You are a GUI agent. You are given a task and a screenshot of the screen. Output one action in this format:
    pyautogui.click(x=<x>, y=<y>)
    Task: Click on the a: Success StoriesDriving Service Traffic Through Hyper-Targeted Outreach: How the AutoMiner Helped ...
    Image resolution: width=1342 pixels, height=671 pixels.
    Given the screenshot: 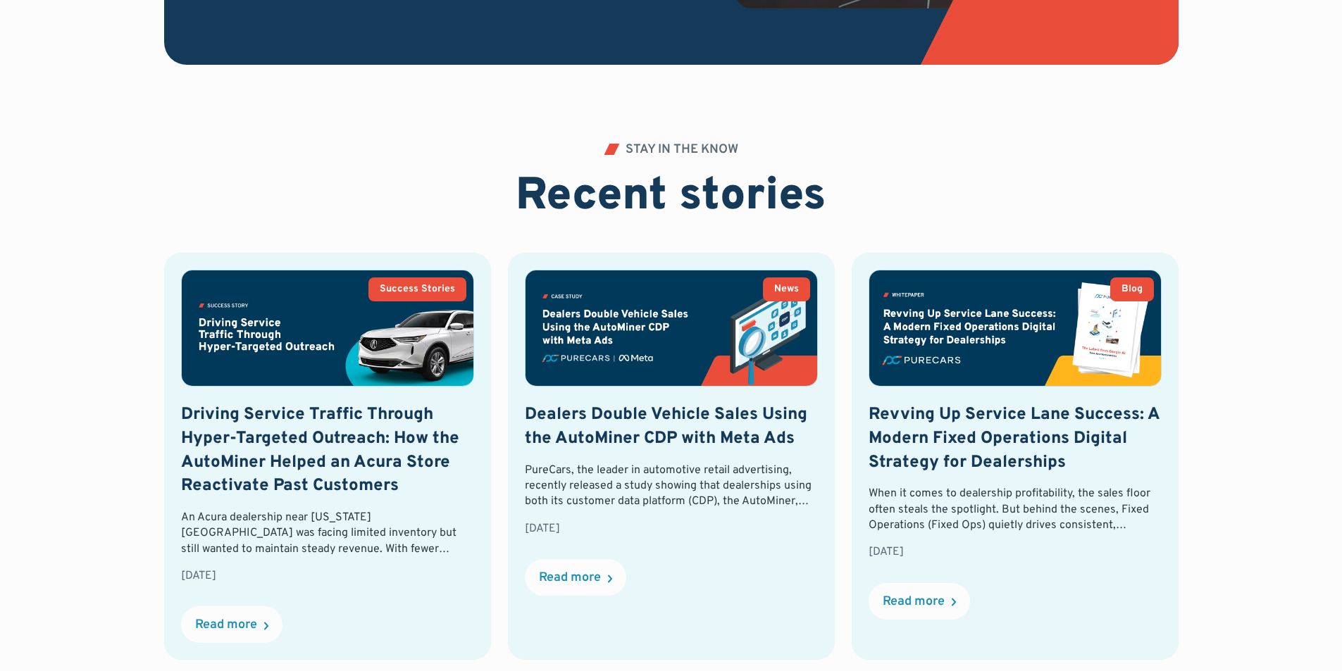 What is the action you would take?
    pyautogui.click(x=327, y=456)
    